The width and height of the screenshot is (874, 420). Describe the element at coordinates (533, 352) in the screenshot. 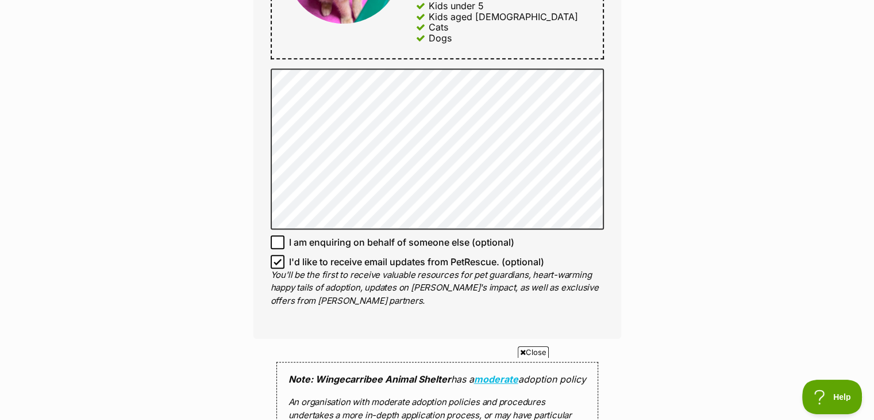

I see `span: Close` at that location.